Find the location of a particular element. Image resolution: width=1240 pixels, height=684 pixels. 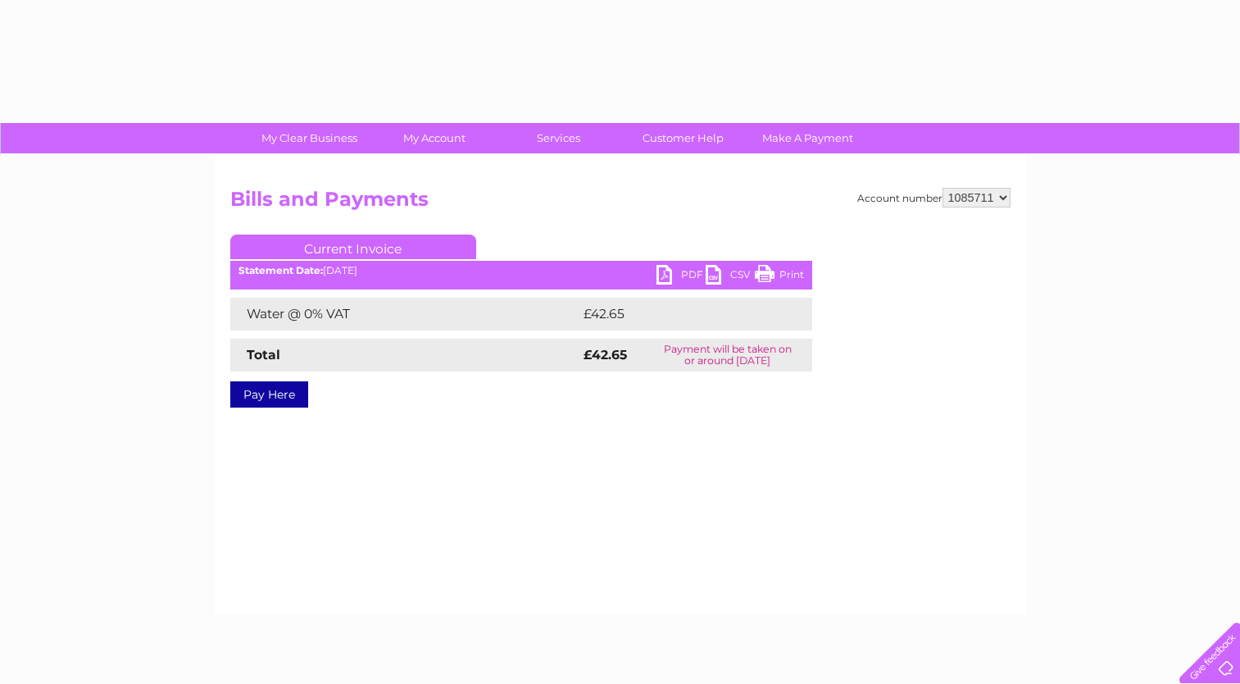

td: Water @ 0% VAT is located at coordinates (405, 314).